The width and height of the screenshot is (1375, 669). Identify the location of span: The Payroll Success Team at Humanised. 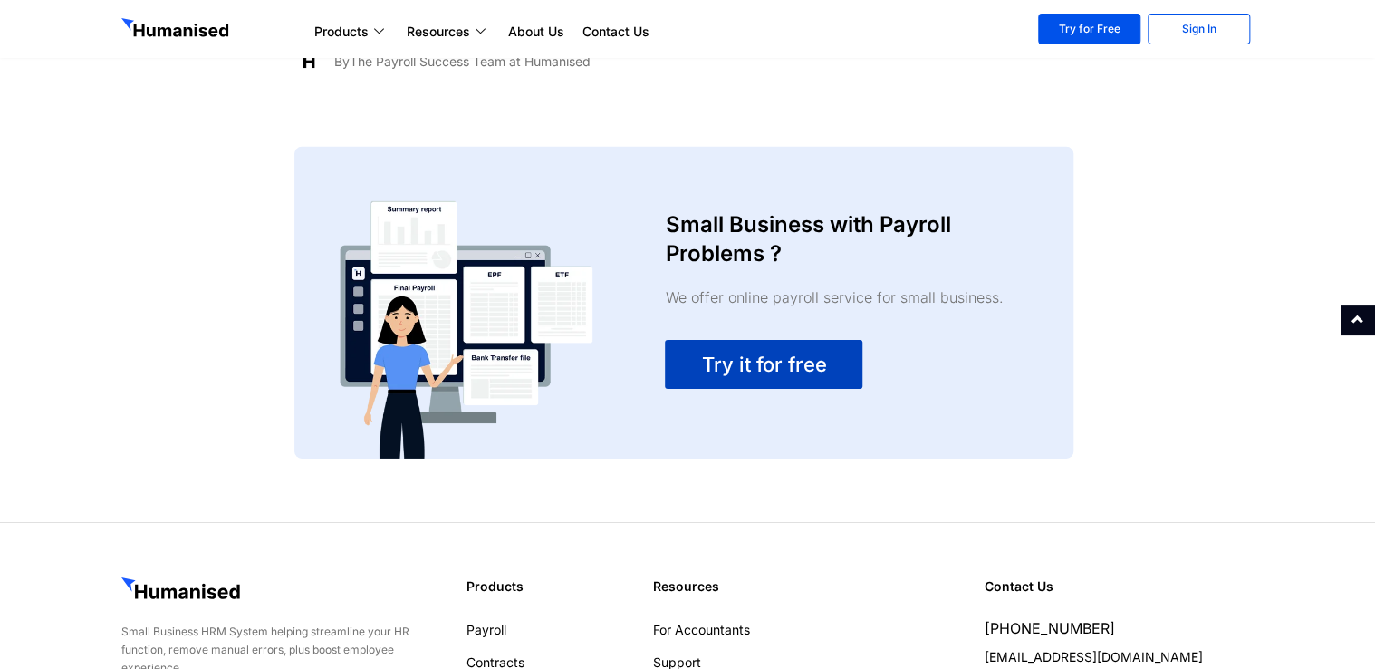
(457, 62).